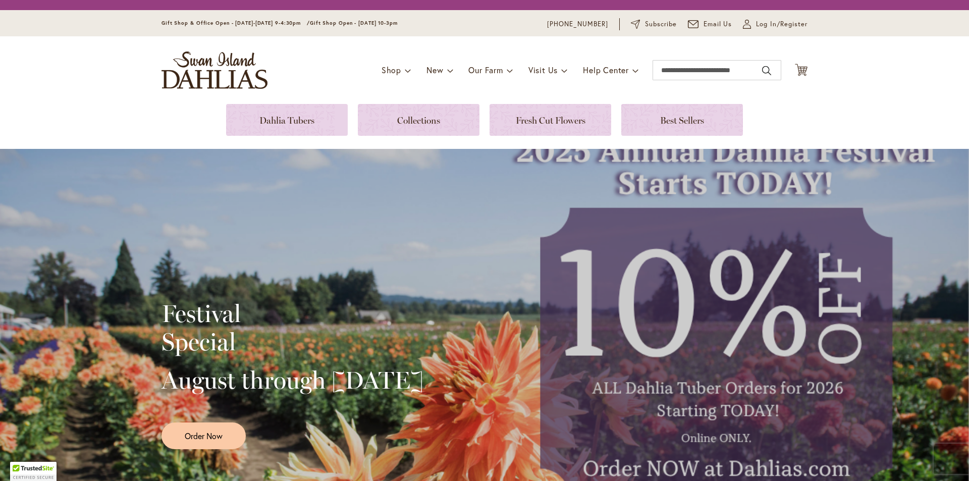  What do you see at coordinates (660, 24) in the screenshot?
I see `span: Subscribe` at bounding box center [660, 24].